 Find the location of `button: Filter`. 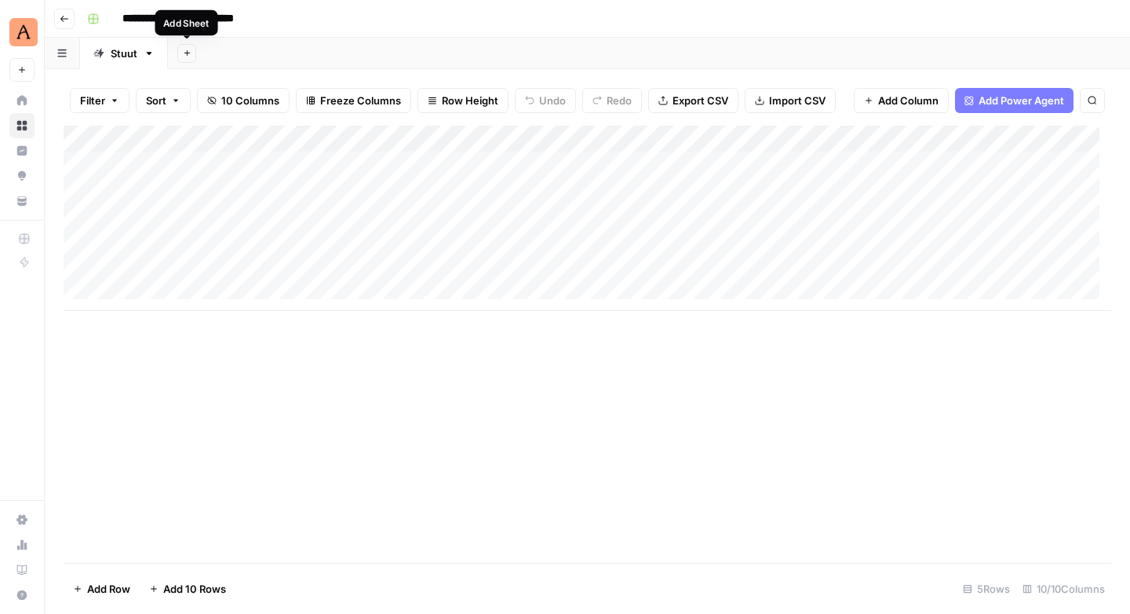

button: Filter is located at coordinates (100, 100).